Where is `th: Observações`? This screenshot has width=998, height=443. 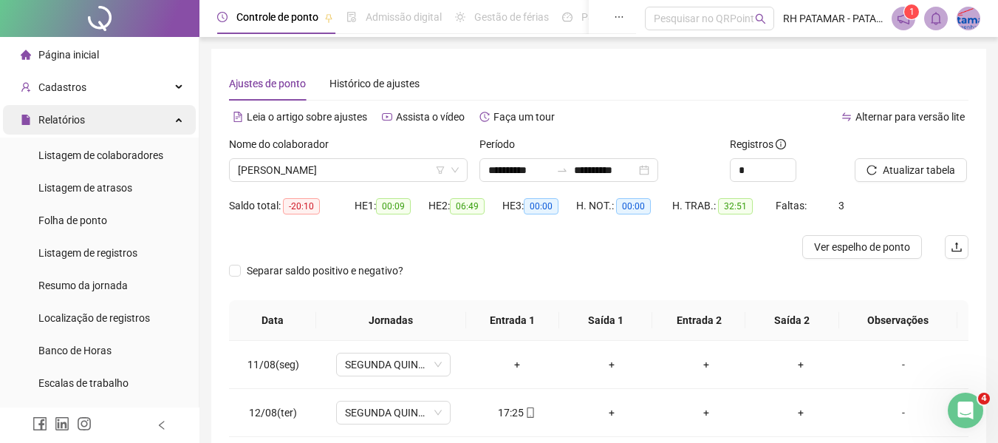 th: Observações is located at coordinates (899, 320).